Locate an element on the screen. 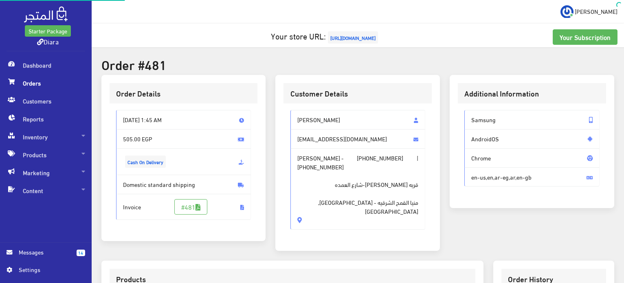 This screenshot has height=283, width=624. span: AndroidOS is located at coordinates (532, 139).